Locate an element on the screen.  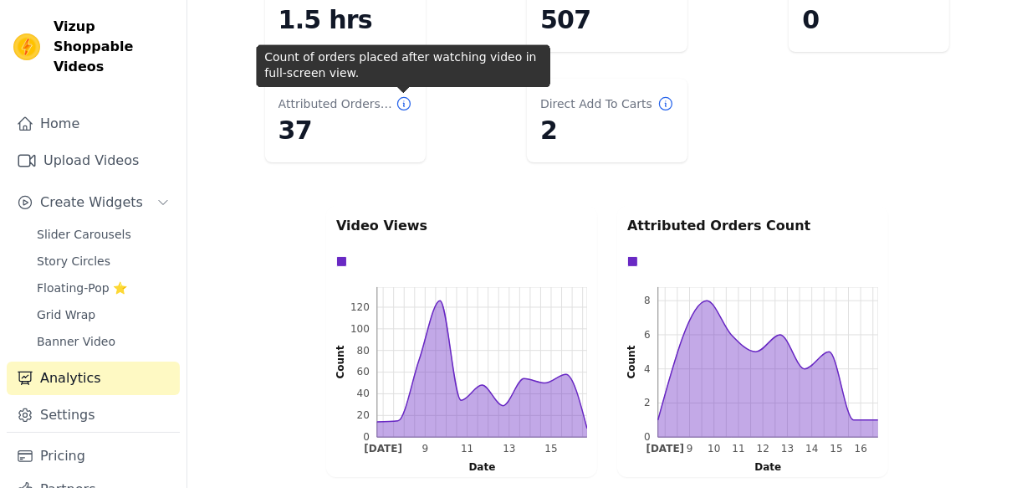
a: Story Circles is located at coordinates (103, 261).